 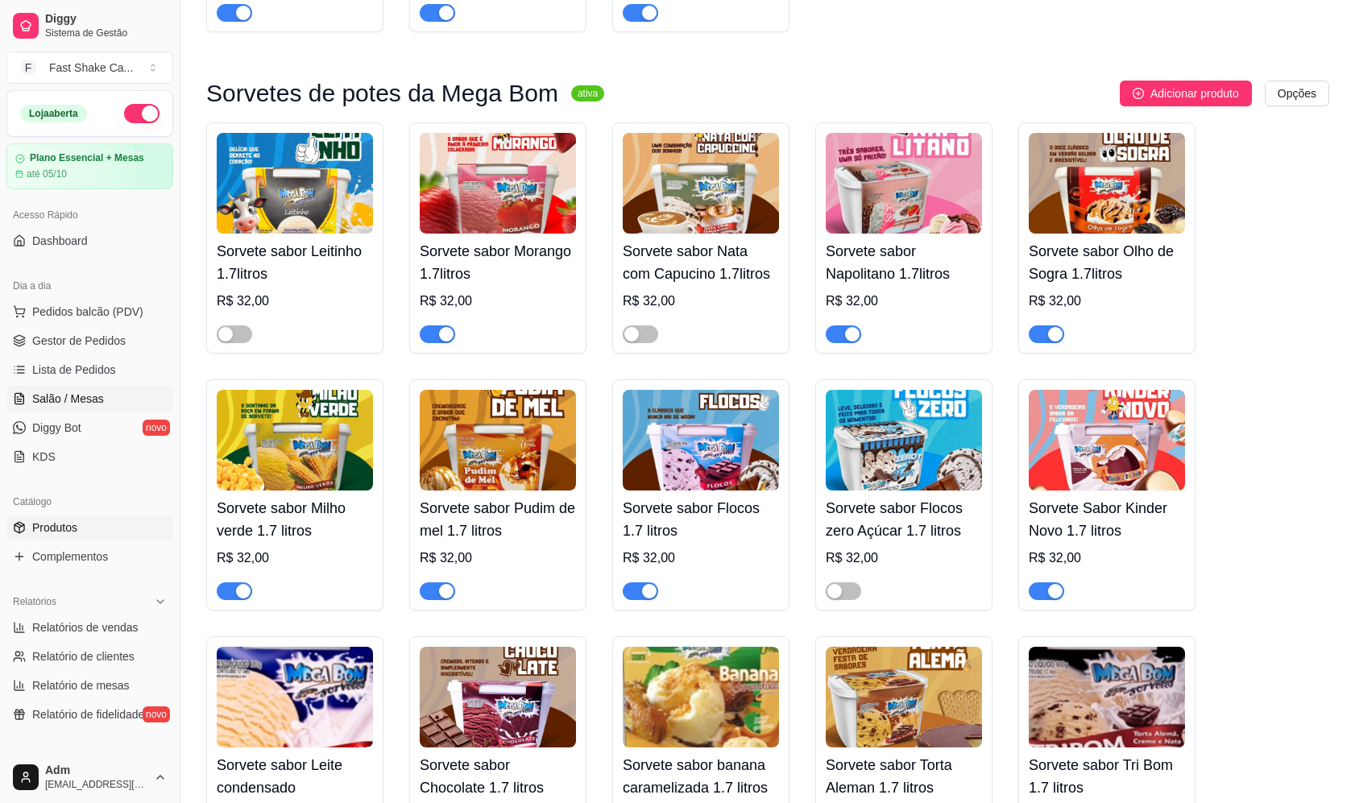 I want to click on div: Dia a dia, so click(x=89, y=286).